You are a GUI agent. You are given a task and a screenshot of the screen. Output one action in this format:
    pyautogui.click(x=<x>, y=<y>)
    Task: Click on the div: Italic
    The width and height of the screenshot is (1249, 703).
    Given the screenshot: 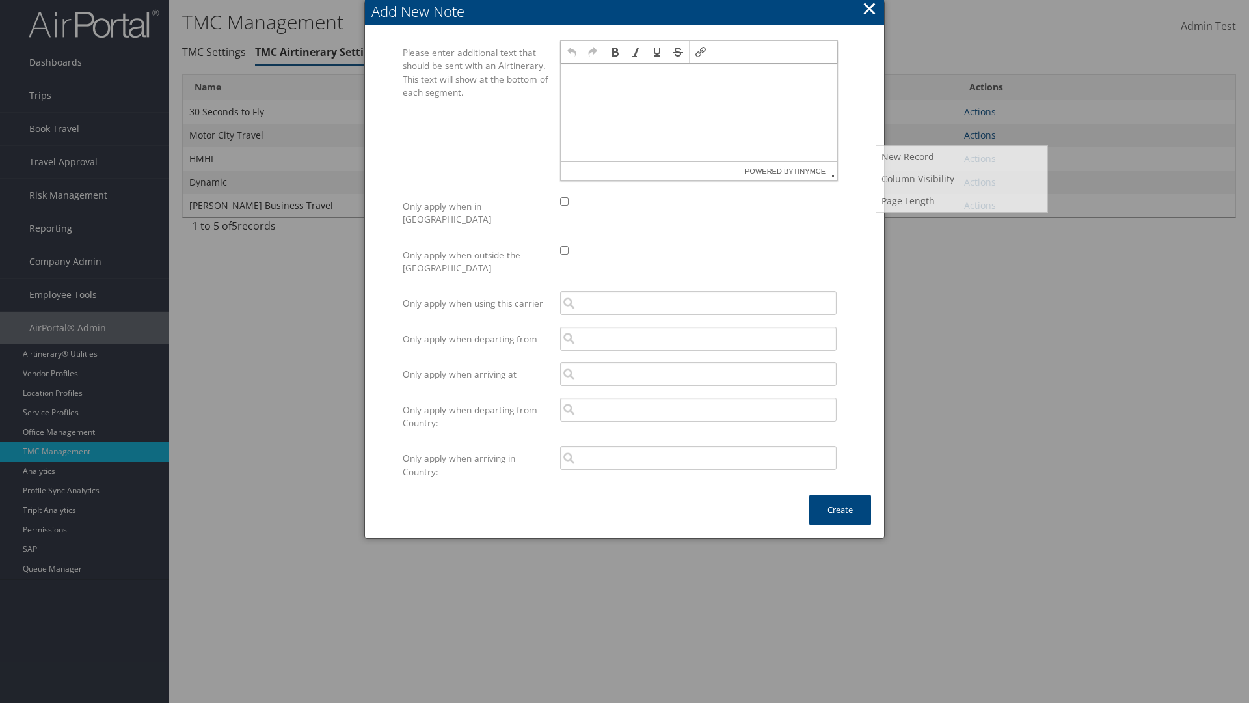 What is the action you would take?
    pyautogui.click(x=636, y=52)
    